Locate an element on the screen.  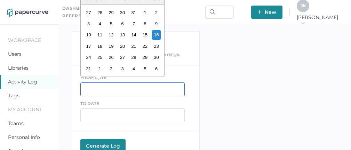
div: Choose Thursday, August 21st, 2025 is located at coordinates (133, 46).